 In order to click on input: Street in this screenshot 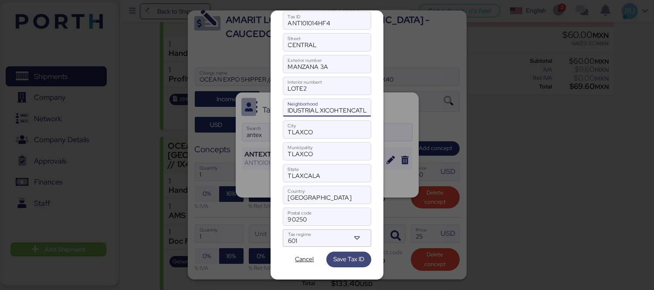, I will do `click(327, 42)`.